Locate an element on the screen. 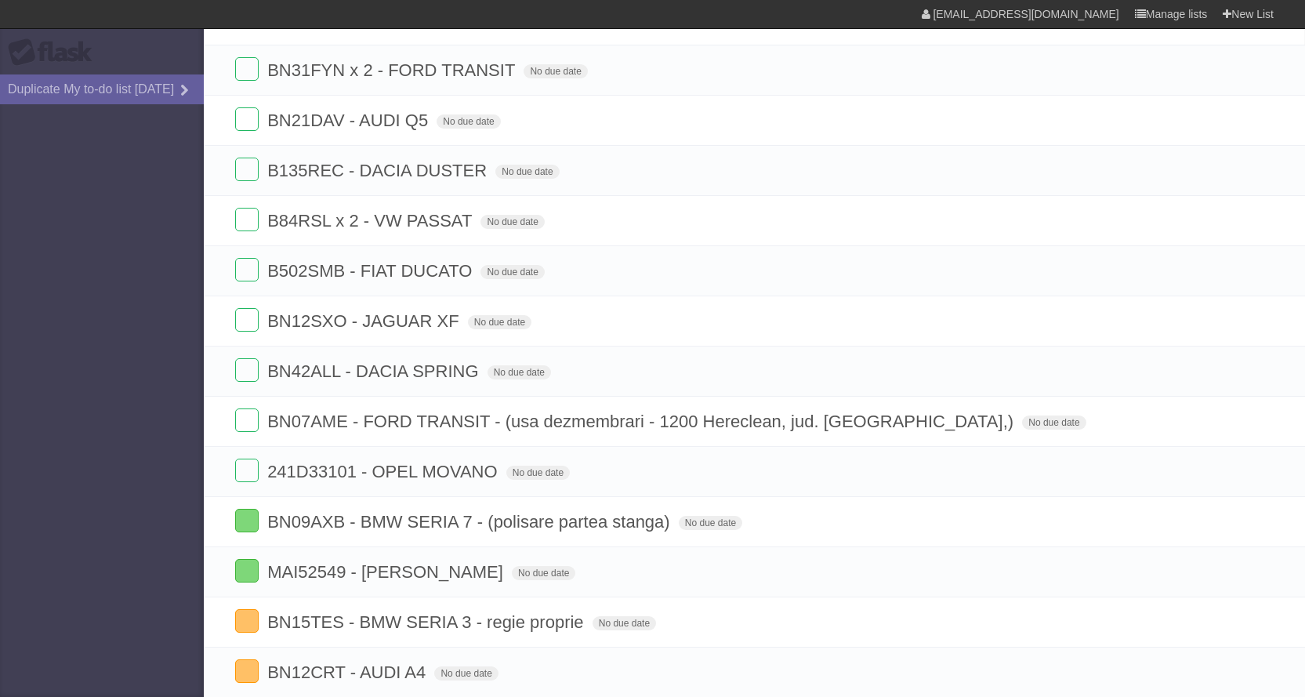 This screenshot has width=1305, height=697. span: BN09AXB - BMW SERIA 7 - (polisare partea stanga) is located at coordinates (470, 521).